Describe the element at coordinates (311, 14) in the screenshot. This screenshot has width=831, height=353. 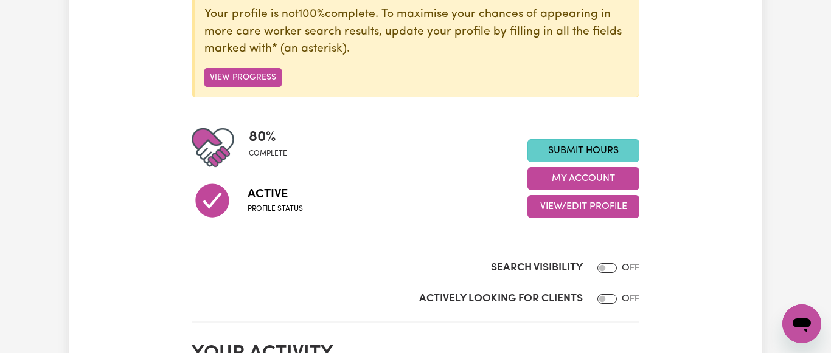
I see `u: 100%` at that location.